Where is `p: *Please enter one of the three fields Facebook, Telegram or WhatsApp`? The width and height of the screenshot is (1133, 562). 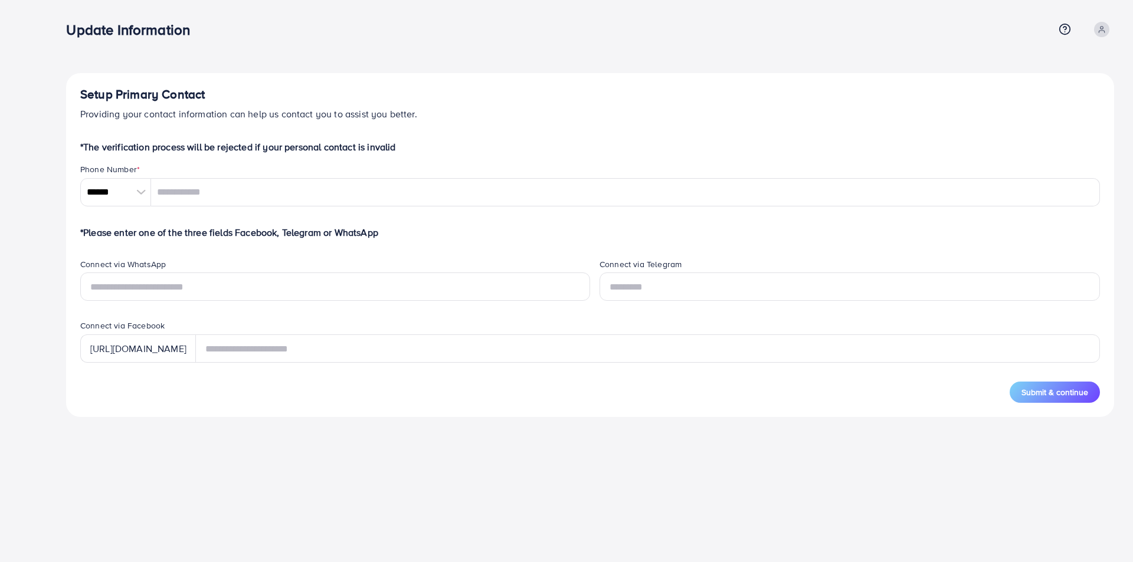
p: *Please enter one of the three fields Facebook, Telegram or WhatsApp is located at coordinates (590, 232).